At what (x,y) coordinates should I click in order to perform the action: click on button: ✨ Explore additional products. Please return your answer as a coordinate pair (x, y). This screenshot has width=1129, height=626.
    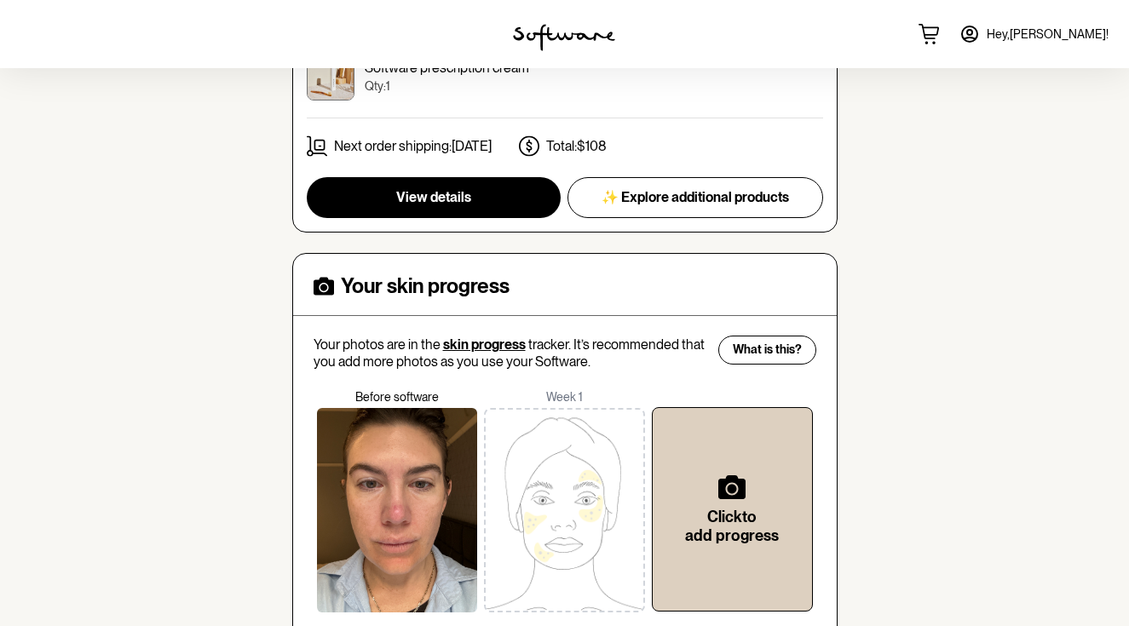
    Looking at the image, I should click on (695, 198).